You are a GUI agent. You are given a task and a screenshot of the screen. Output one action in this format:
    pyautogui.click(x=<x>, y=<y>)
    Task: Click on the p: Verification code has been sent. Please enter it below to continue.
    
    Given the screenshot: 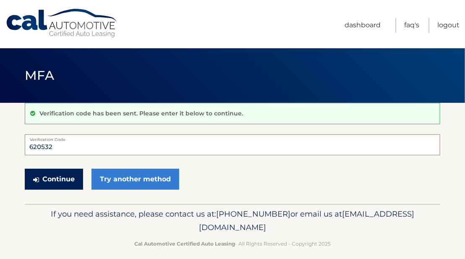 What is the action you would take?
    pyautogui.click(x=141, y=113)
    